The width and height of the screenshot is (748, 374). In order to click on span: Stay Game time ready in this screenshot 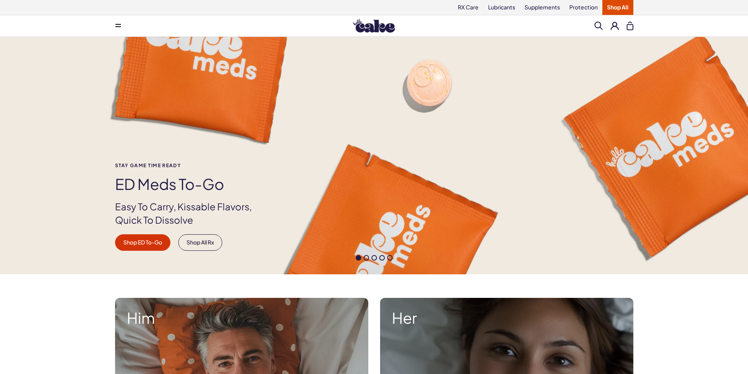, I will do `click(190, 165)`.